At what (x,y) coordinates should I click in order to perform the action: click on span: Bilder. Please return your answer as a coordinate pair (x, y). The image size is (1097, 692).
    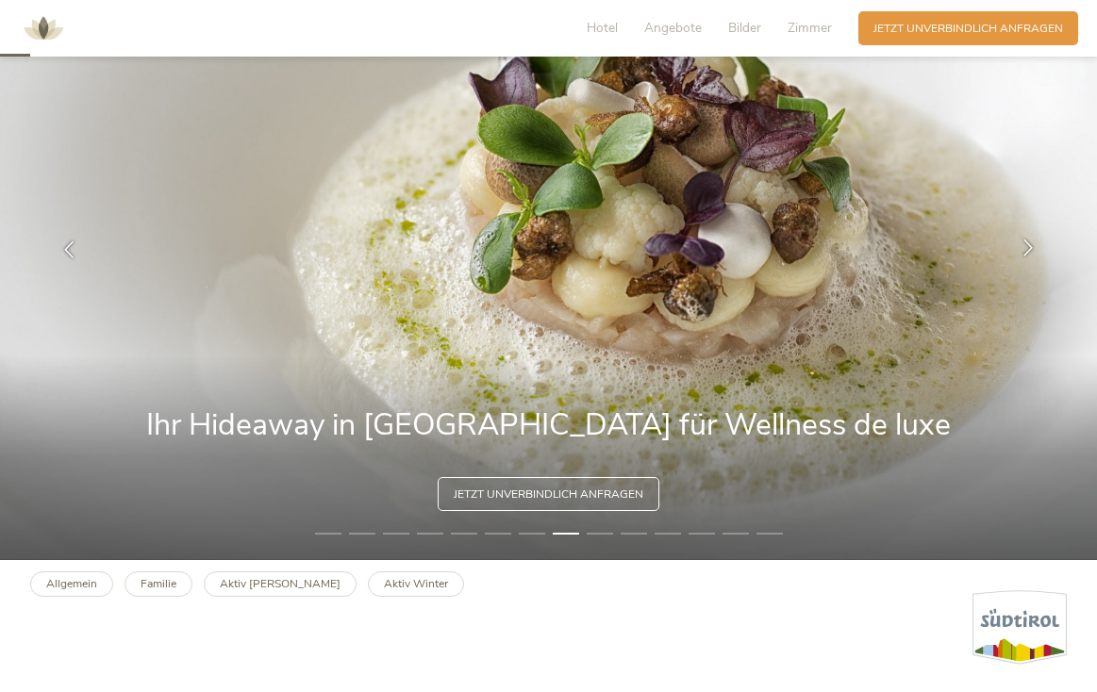
    Looking at the image, I should click on (744, 27).